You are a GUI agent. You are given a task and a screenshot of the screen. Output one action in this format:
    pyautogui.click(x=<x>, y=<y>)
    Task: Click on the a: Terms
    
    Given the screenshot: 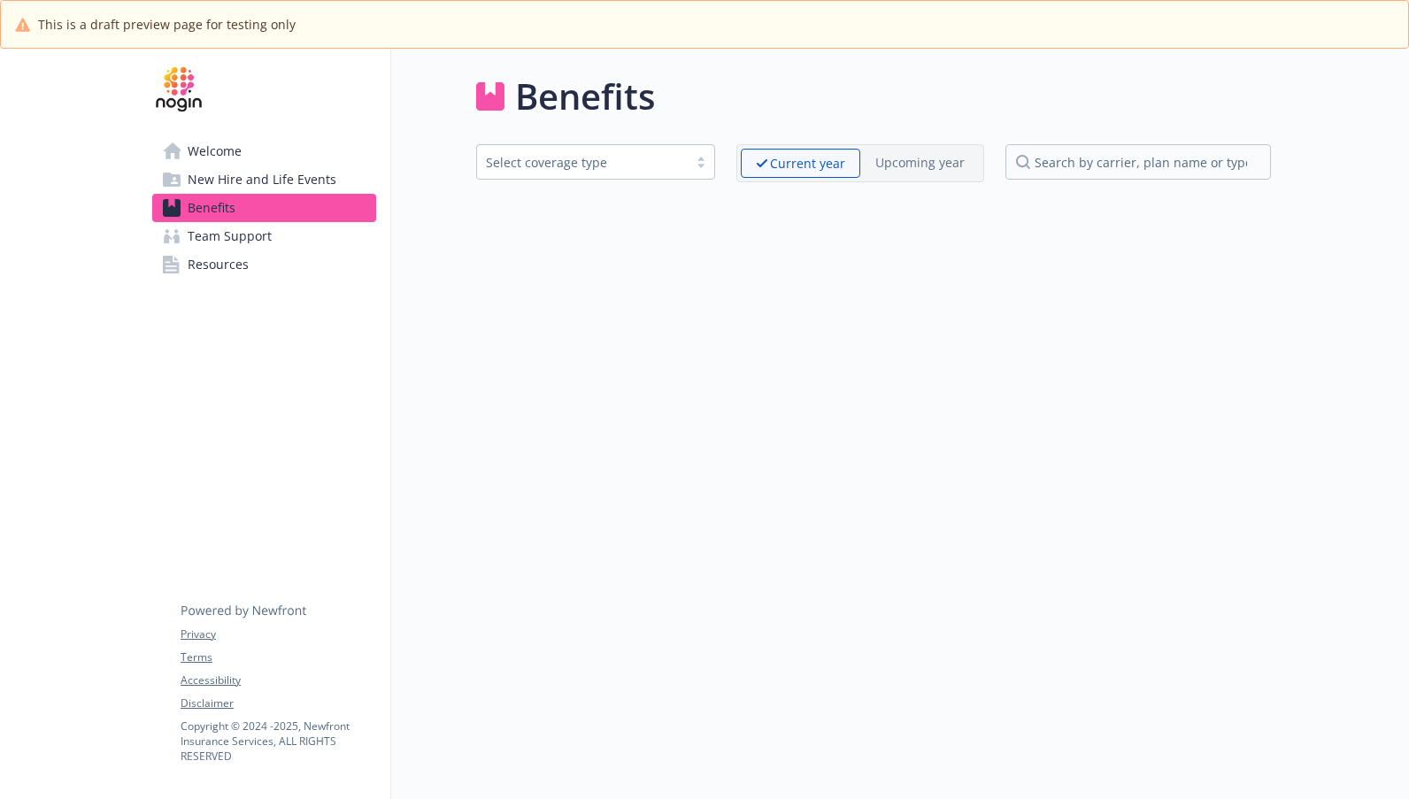 What is the action you would take?
    pyautogui.click(x=278, y=658)
    